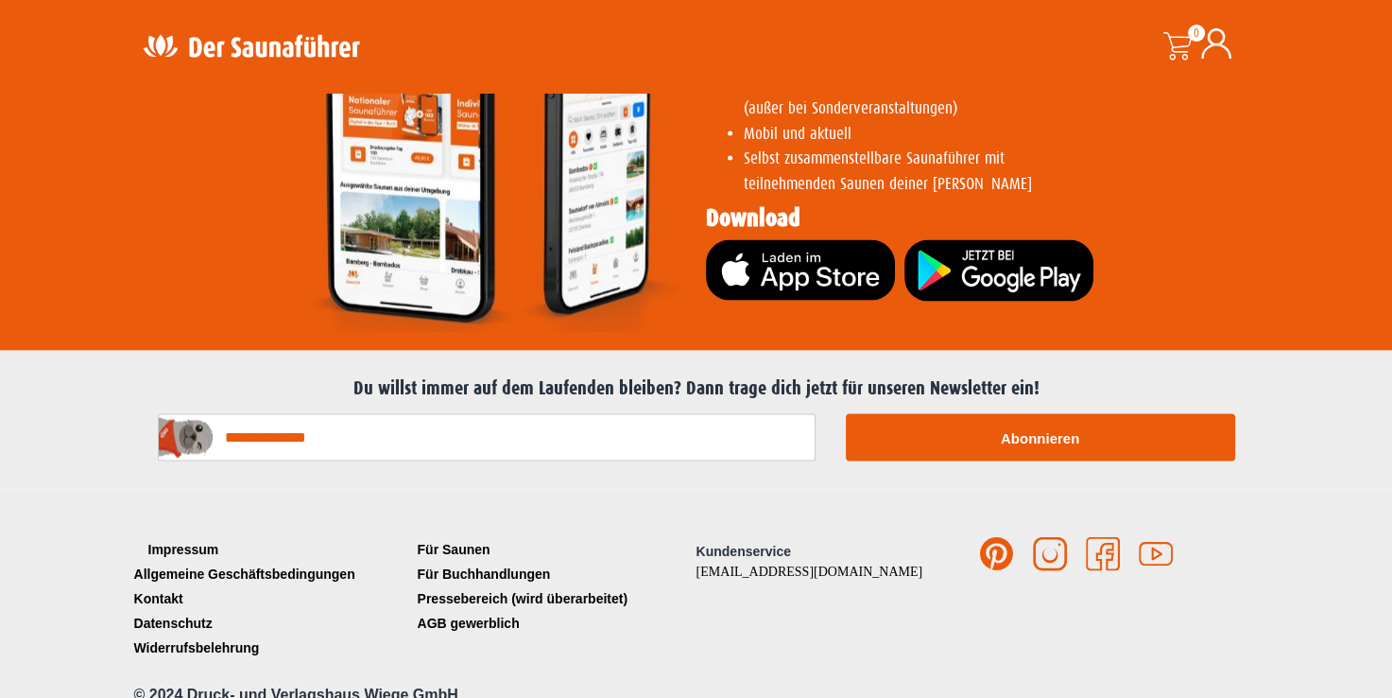  What do you see at coordinates (271, 574) in the screenshot?
I see `a: Allgemeine Geschäftsbedingungen` at bounding box center [271, 574].